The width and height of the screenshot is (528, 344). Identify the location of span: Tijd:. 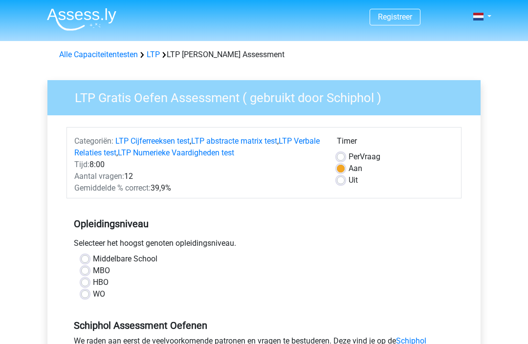
(82, 164).